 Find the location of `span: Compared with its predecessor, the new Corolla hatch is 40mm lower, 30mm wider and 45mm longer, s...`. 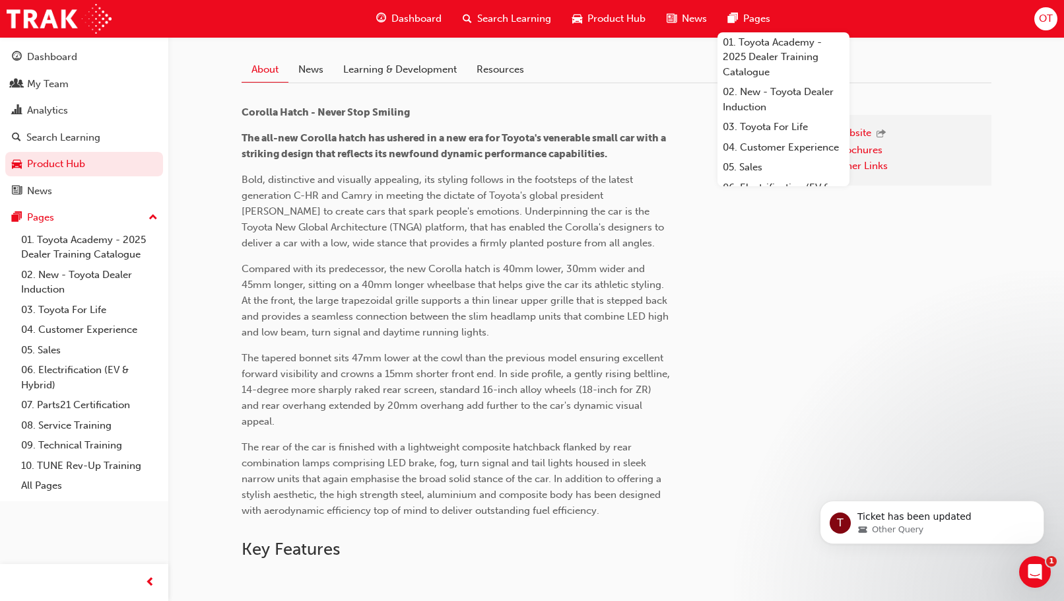

span: Compared with its predecessor, the new Corolla hatch is 40mm lower, 30mm wider and 45mm longer, s... is located at coordinates (456, 300).